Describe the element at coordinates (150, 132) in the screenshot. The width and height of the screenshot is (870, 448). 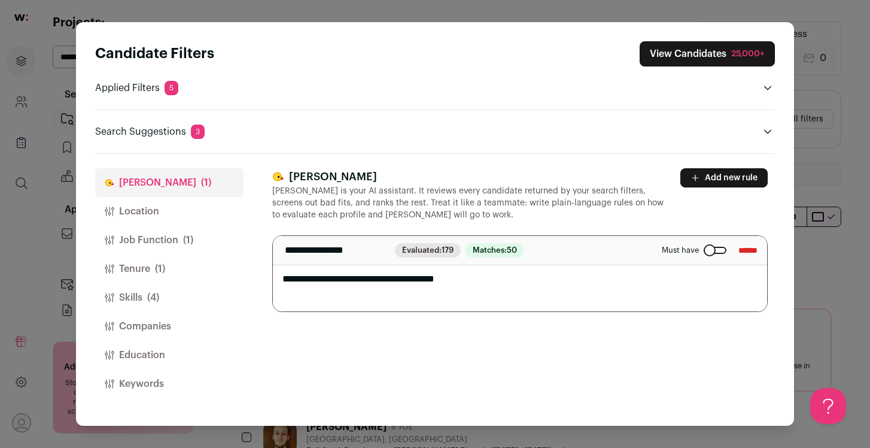
I see `p: Search Suggestions` at that location.